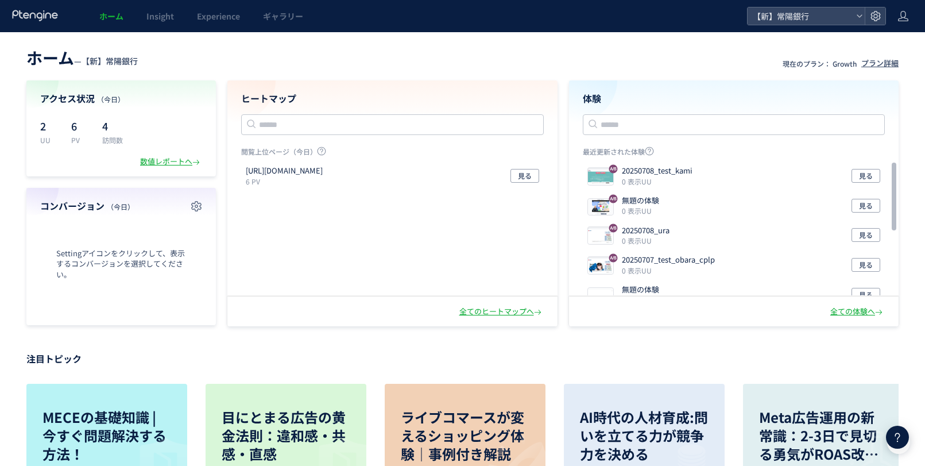 This screenshot has height=466, width=925. Describe the element at coordinates (80, 126) in the screenshot. I see `p: 6` at that location.